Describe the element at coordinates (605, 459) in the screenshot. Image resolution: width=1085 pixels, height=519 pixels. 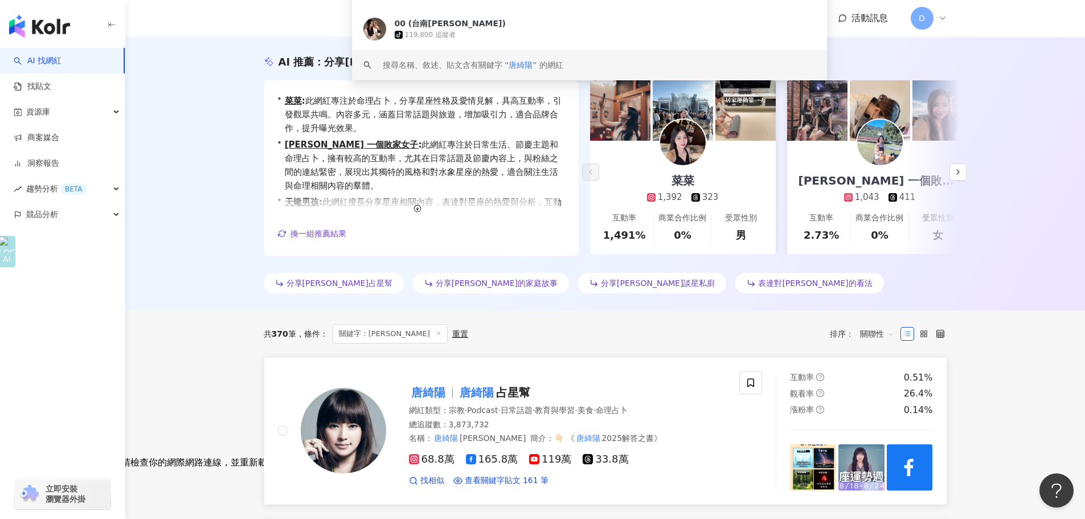
I see `span: 33.8萬` at that location.